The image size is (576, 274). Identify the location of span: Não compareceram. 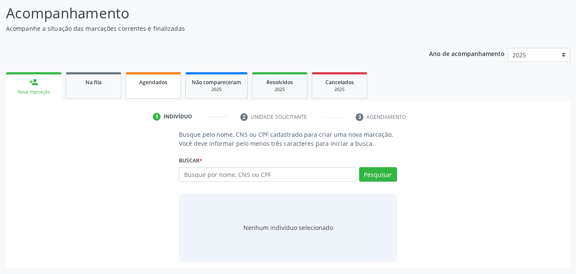
(217, 82).